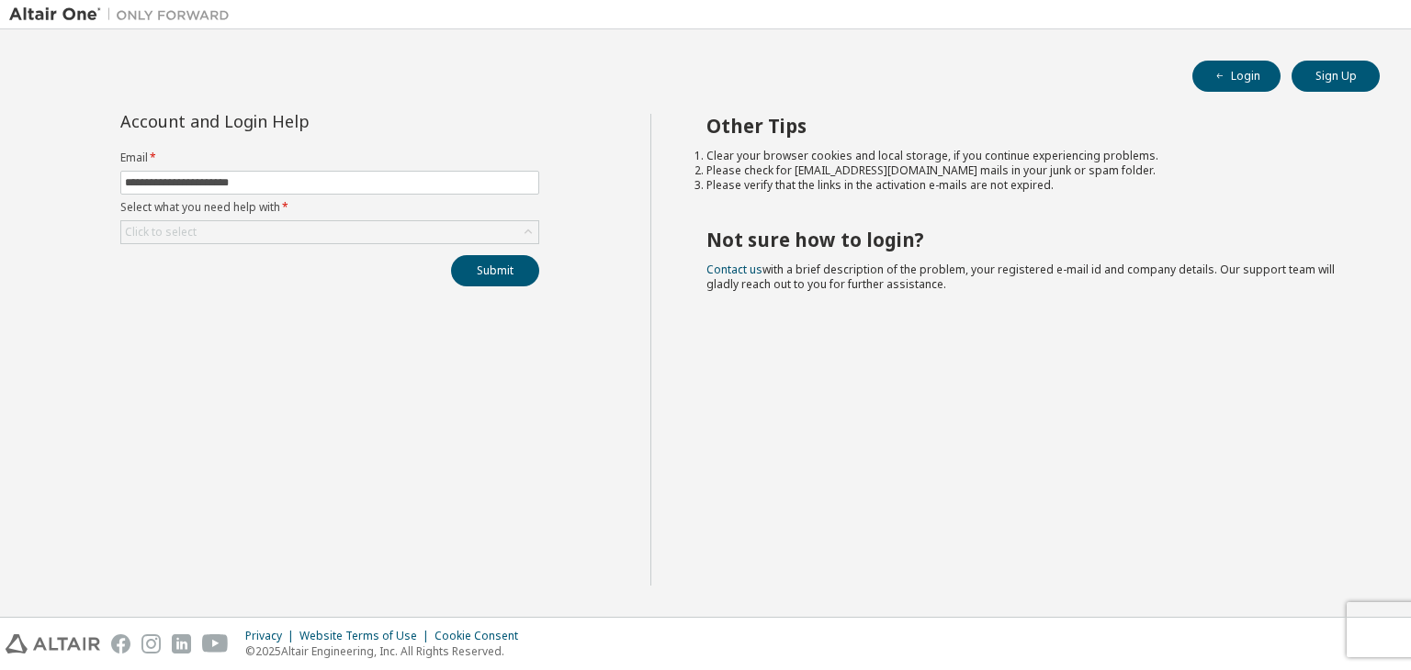  Describe the element at coordinates (734, 269) in the screenshot. I see `a: Contact us` at that location.